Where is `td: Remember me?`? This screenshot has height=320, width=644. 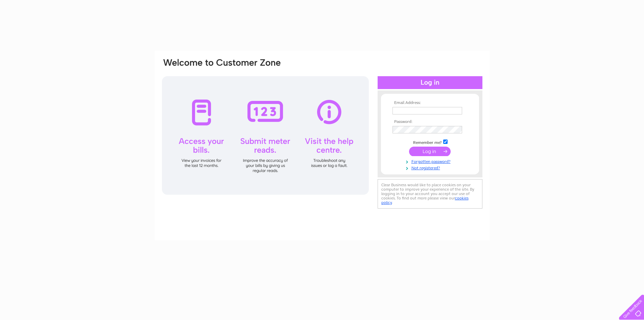 td: Remember me? is located at coordinates (430, 142).